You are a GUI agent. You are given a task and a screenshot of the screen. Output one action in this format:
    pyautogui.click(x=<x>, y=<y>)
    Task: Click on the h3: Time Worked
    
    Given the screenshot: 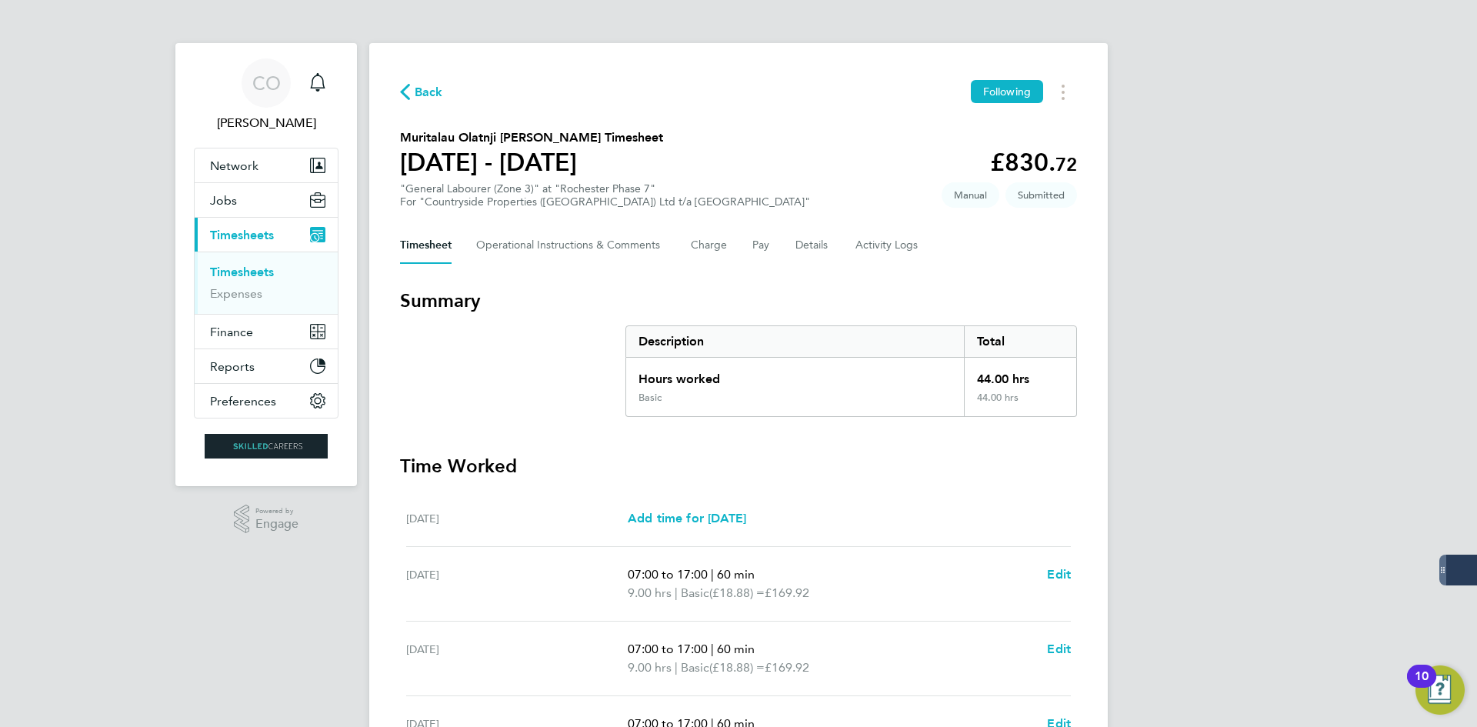 What is the action you would take?
    pyautogui.click(x=738, y=466)
    